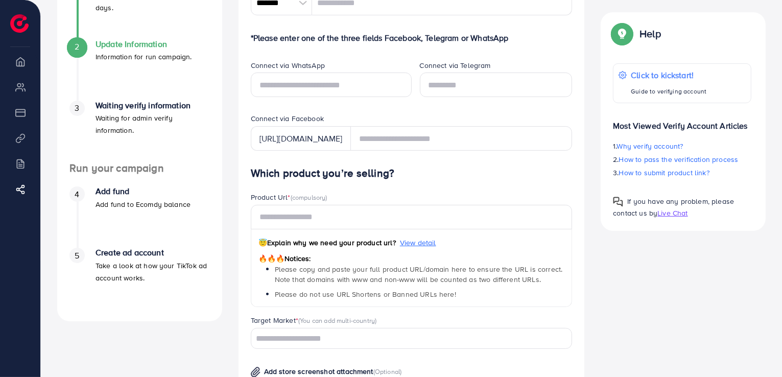  What do you see at coordinates (153, 272) in the screenshot?
I see `p: Take a look at how your TikTok ad account works.` at bounding box center [153, 272].